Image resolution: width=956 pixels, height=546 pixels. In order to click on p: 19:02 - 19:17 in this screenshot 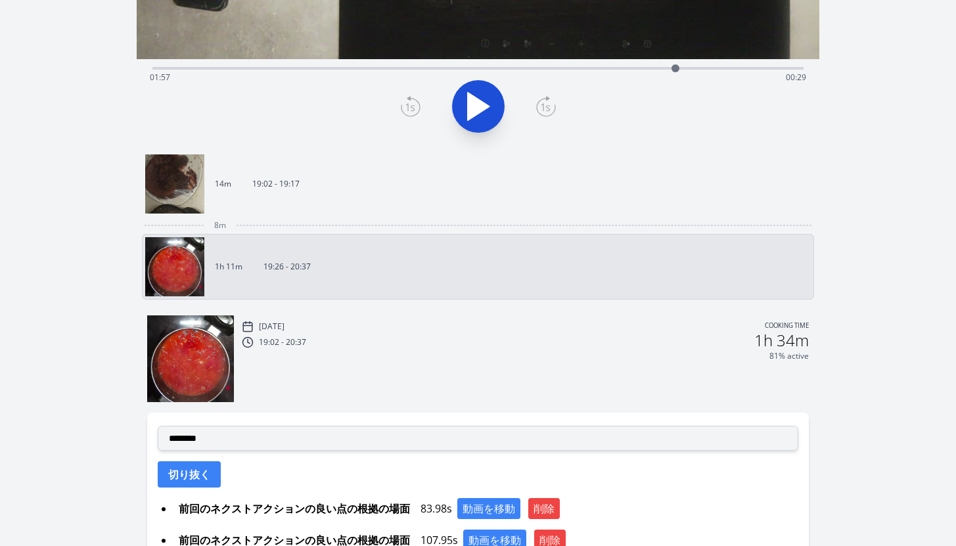, I will do `click(276, 184)`.